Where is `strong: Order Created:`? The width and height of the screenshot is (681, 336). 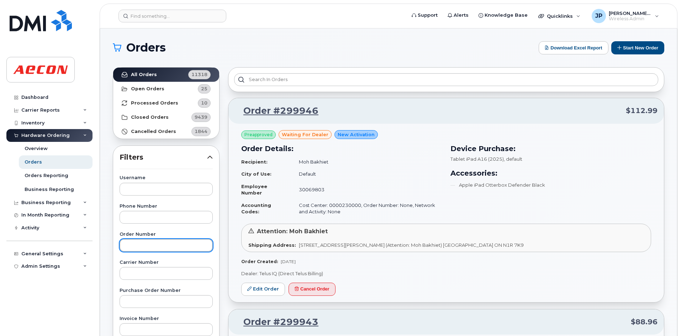 strong: Order Created: is located at coordinates (259, 261).